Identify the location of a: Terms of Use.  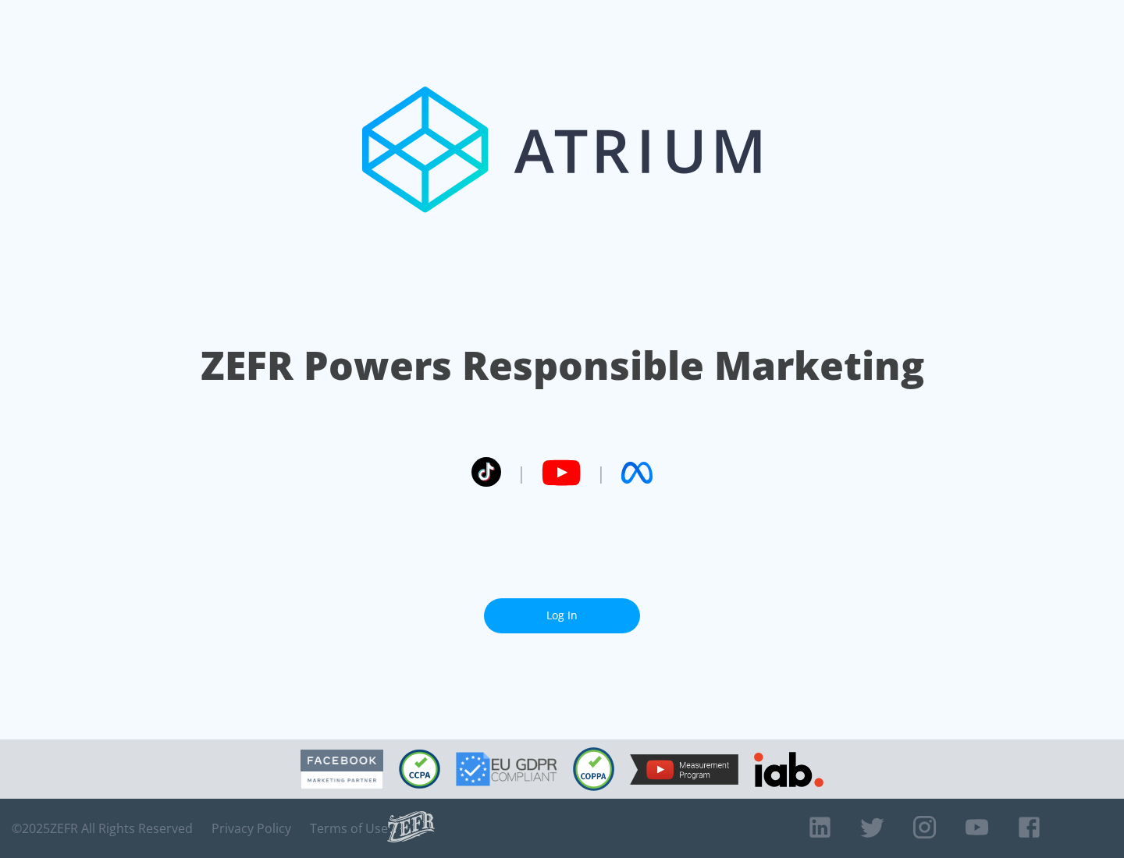
(349, 829).